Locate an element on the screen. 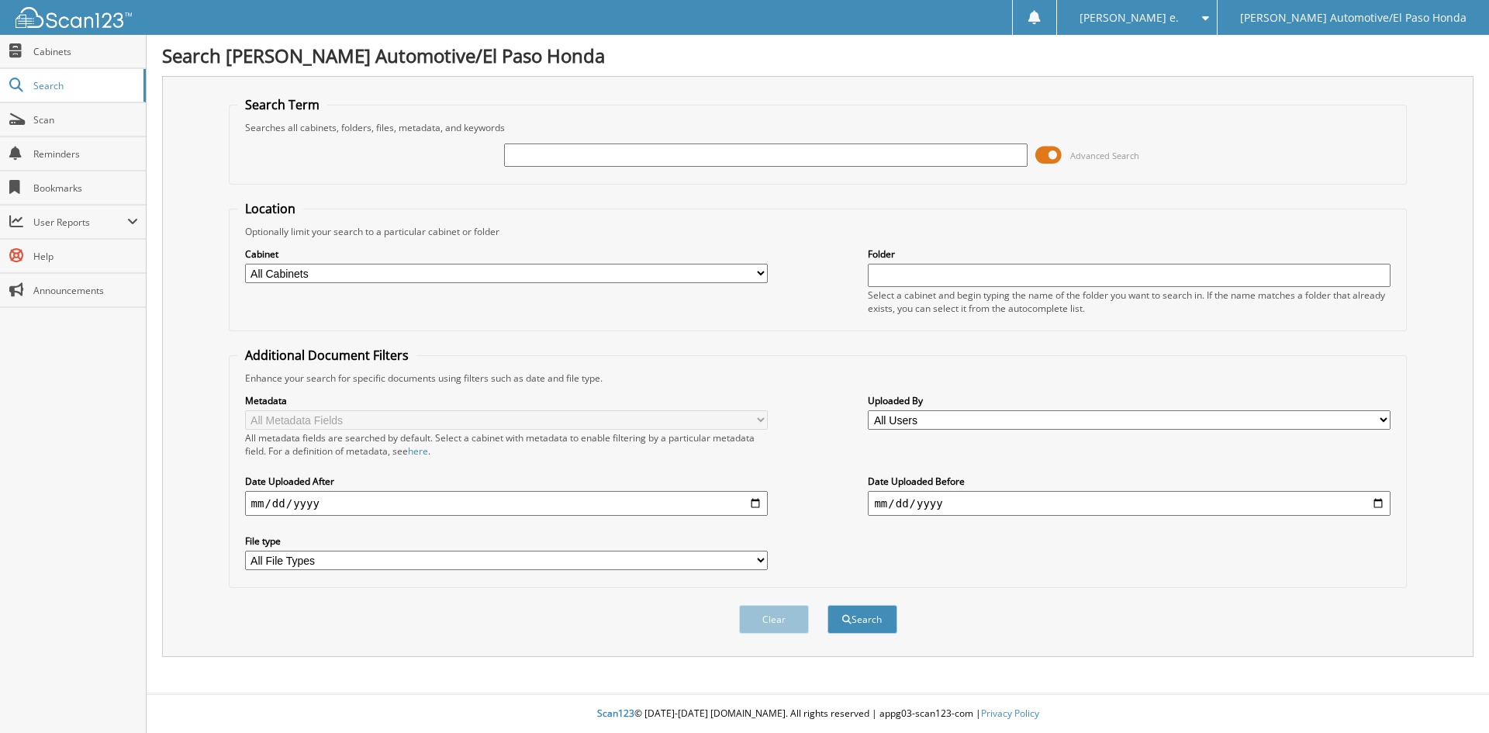  span: Scan is located at coordinates (85, 119).